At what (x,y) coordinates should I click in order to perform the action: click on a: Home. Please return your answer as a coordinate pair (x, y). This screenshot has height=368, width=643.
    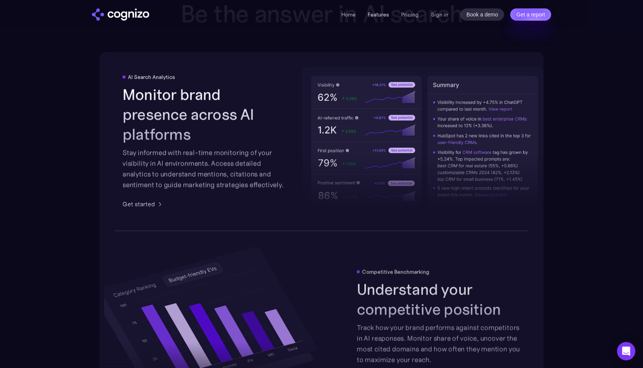
    Looking at the image, I should click on (348, 15).